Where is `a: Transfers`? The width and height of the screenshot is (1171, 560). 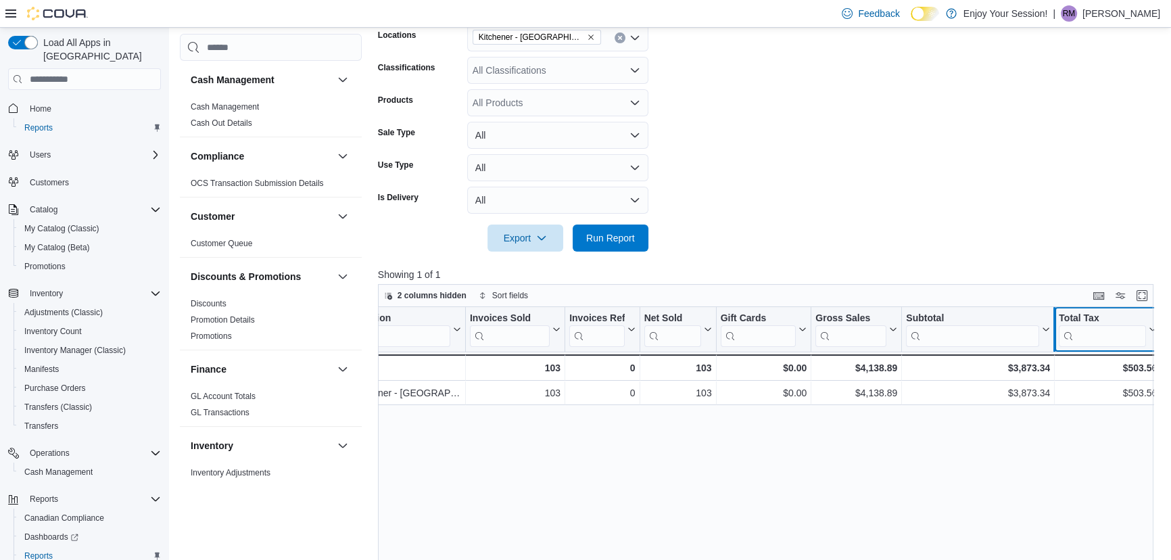 a: Transfers is located at coordinates (41, 426).